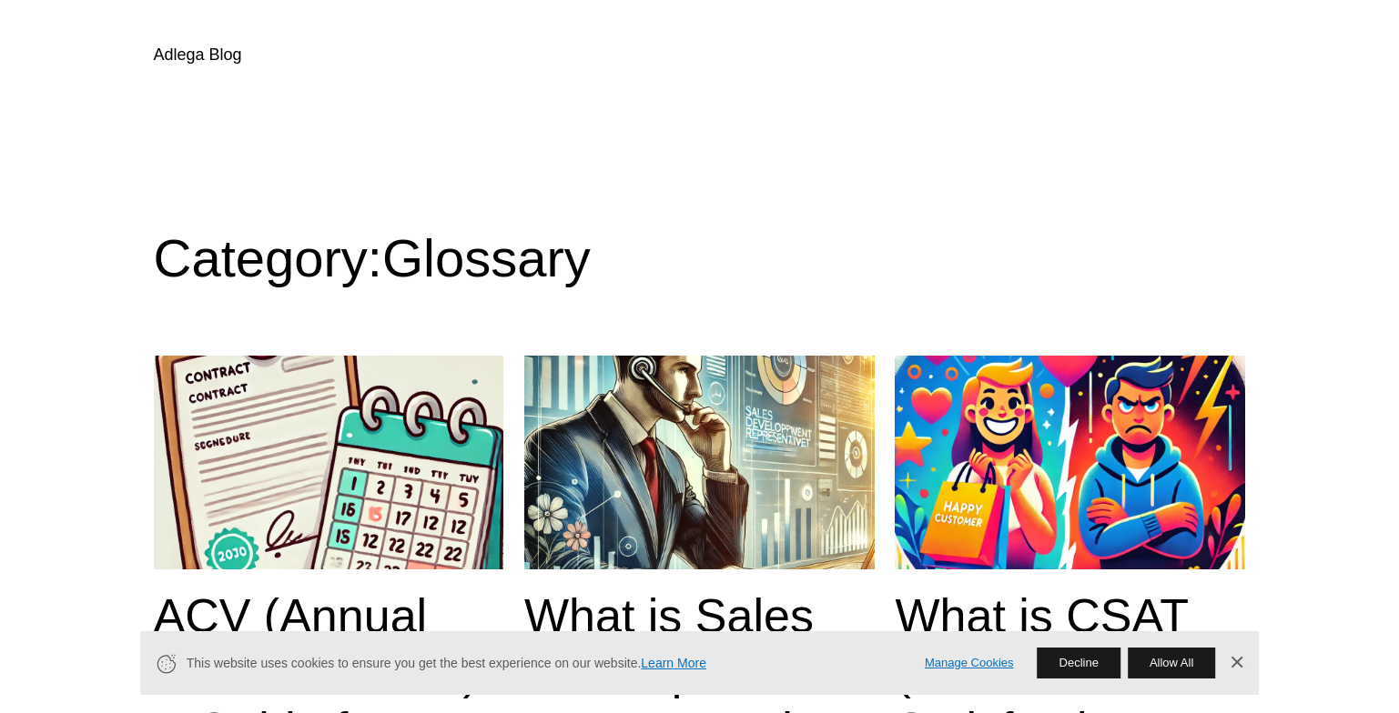  I want to click on h1: Category:, so click(700, 258).